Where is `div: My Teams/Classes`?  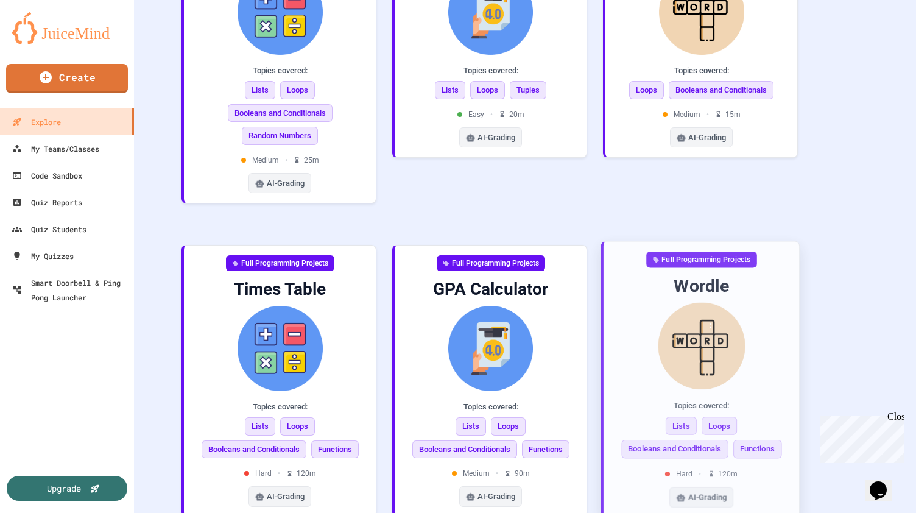 div: My Teams/Classes is located at coordinates (55, 149).